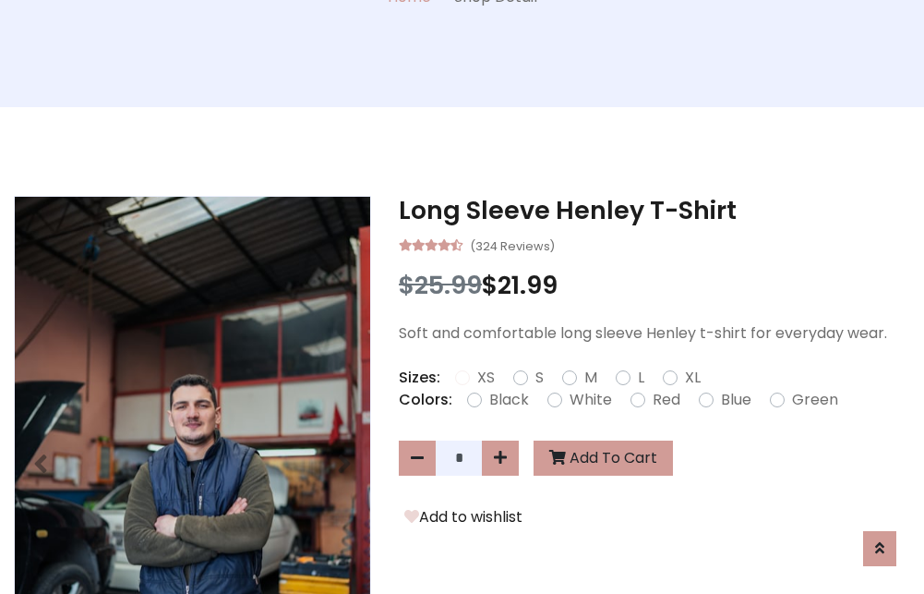  Describe the element at coordinates (736, 400) in the screenshot. I see `label: Blue` at that location.